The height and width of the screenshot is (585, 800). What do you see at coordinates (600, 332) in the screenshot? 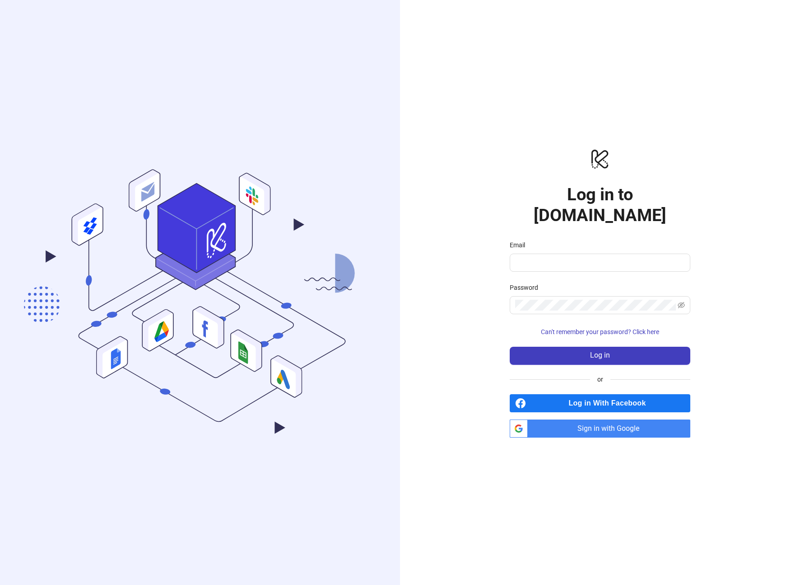
I see `button: Can't remember your password? Click here` at bounding box center [600, 332].